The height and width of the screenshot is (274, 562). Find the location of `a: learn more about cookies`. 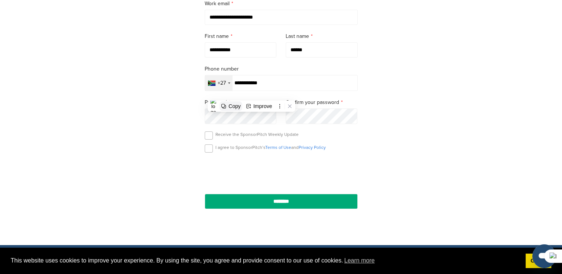

a: learn more about cookies is located at coordinates (359, 261).